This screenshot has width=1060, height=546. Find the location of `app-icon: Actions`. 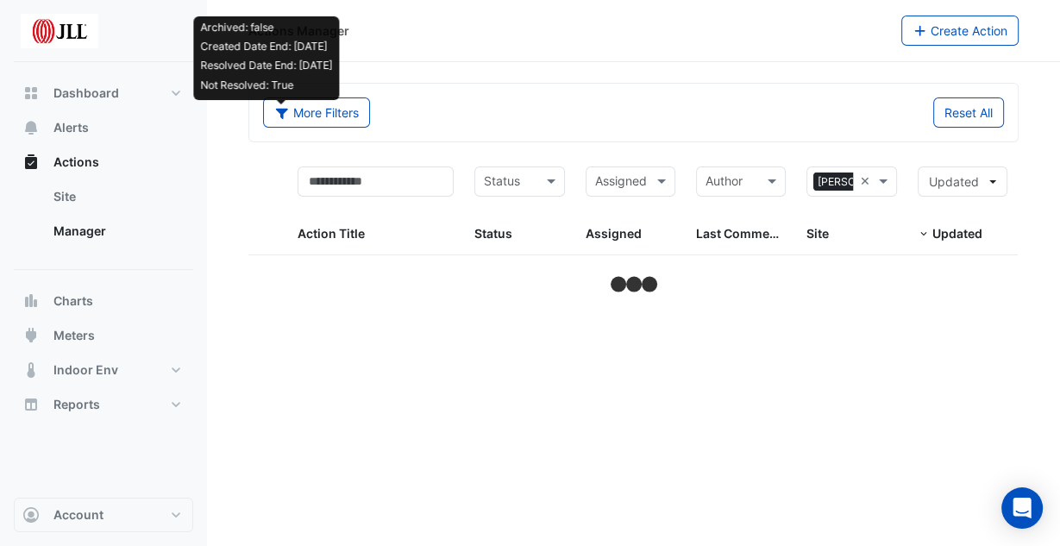

app-icon: Actions is located at coordinates (31, 162).